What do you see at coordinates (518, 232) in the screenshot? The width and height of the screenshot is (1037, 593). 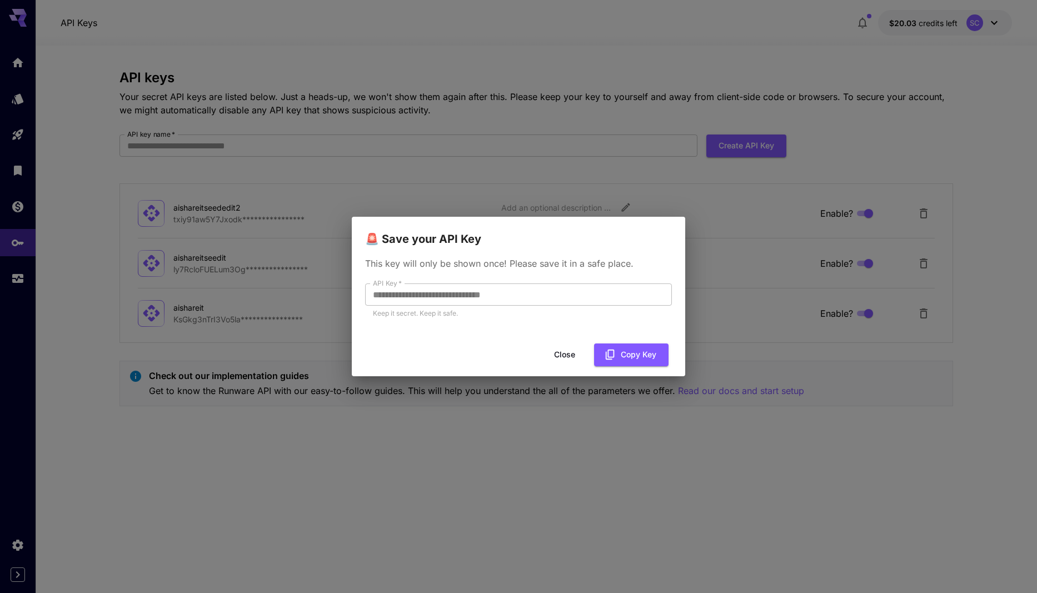 I see `h2: 🚨 Save your API Key` at bounding box center [518, 232].